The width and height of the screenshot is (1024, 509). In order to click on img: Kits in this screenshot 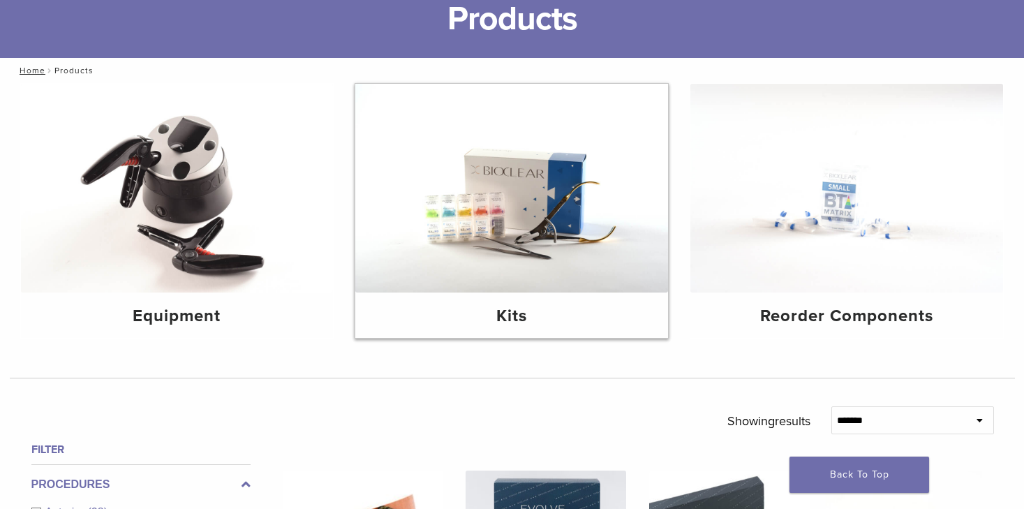, I will do `click(512, 188)`.